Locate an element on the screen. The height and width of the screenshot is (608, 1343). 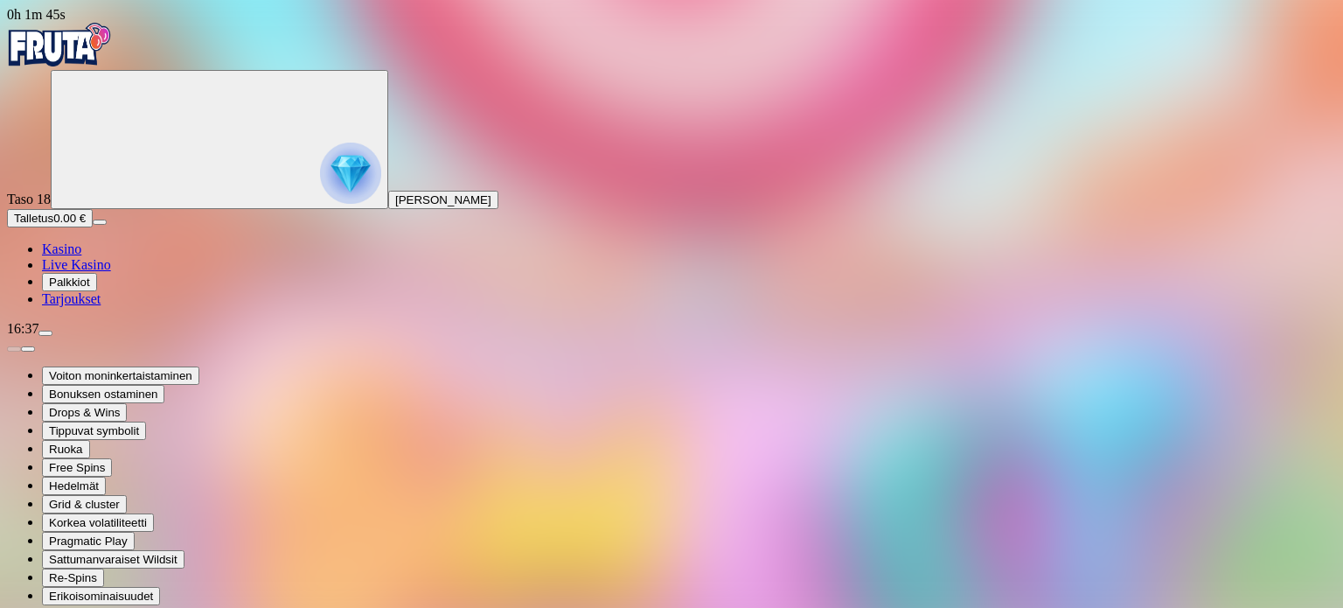
span: user session time is located at coordinates (36, 14).